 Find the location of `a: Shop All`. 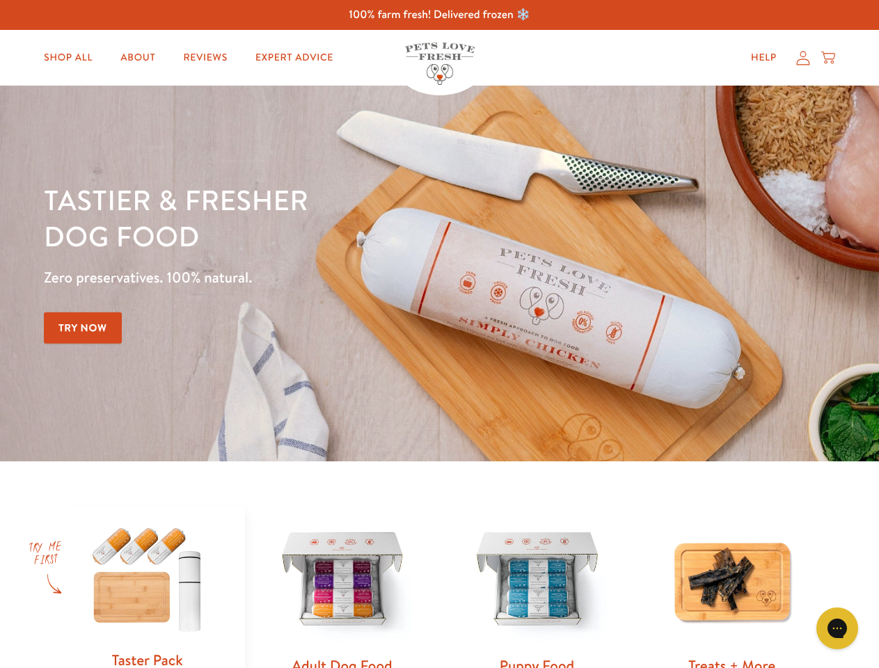

a: Shop All is located at coordinates (68, 58).